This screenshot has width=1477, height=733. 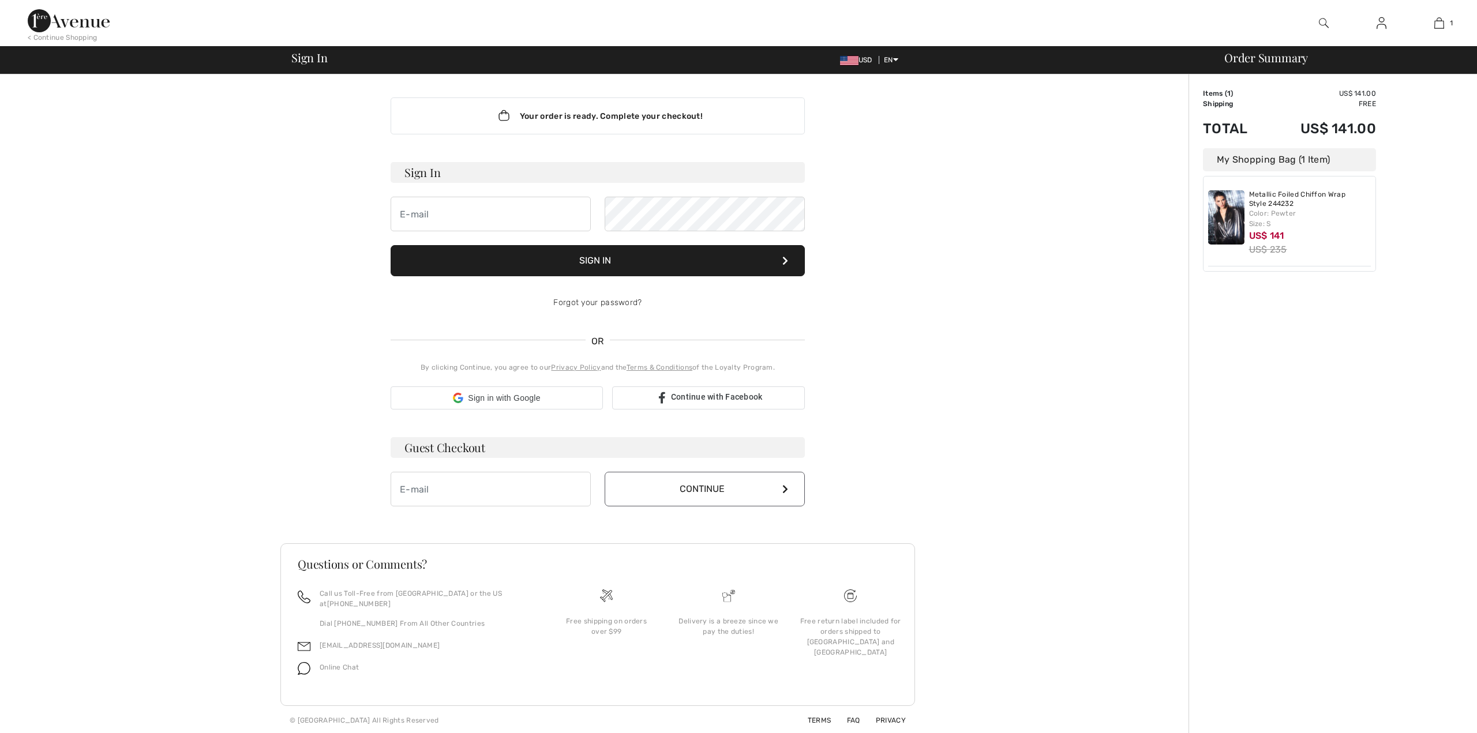 What do you see at coordinates (891, 60) in the screenshot?
I see `span: EN` at bounding box center [891, 60].